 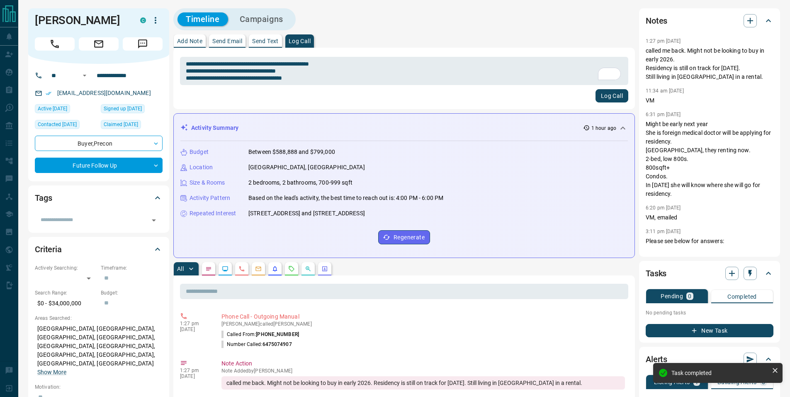 What do you see at coordinates (423, 363) in the screenshot?
I see `p: Note Action` at bounding box center [423, 363].